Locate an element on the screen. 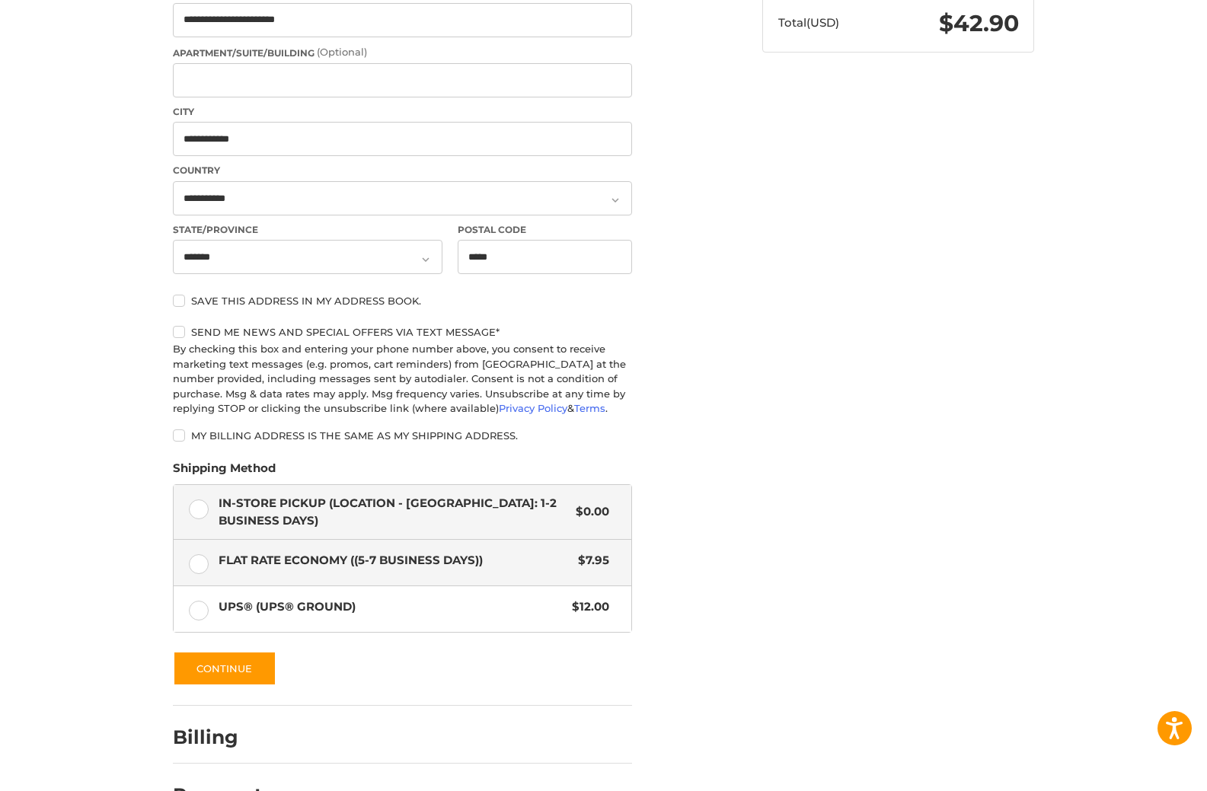 This screenshot has height=791, width=1207. span: $12.00 is located at coordinates (586, 607).